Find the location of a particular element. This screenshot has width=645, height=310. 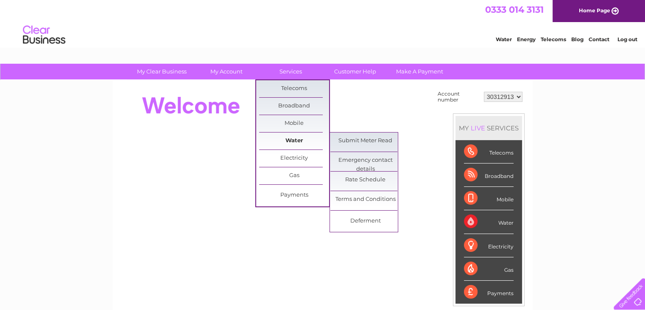

a: Blog is located at coordinates (577, 39).